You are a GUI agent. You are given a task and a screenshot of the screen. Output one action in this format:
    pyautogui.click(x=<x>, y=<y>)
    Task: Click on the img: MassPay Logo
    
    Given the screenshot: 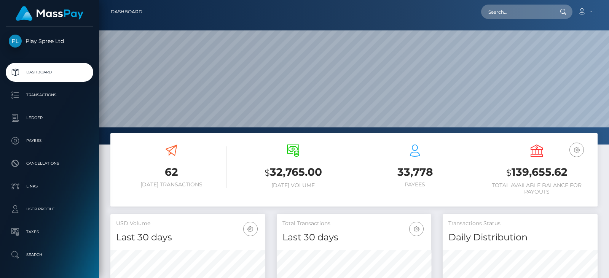 What is the action you would take?
    pyautogui.click(x=49, y=13)
    